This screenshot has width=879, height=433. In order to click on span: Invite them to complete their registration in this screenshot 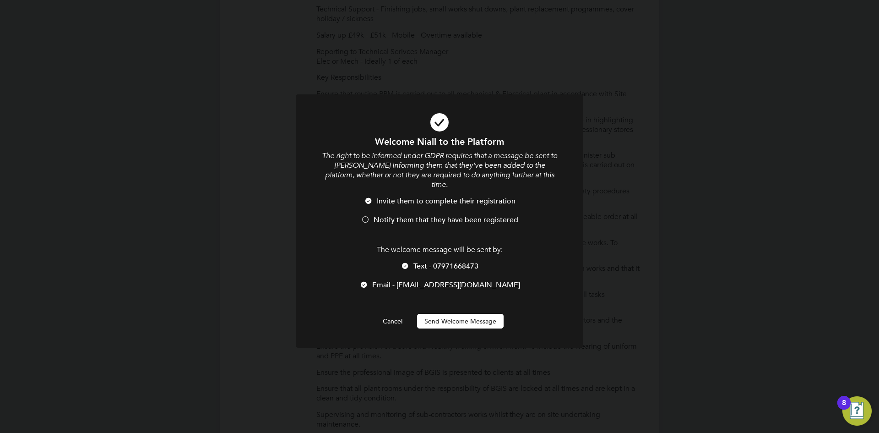, I will do `click(446, 201)`.